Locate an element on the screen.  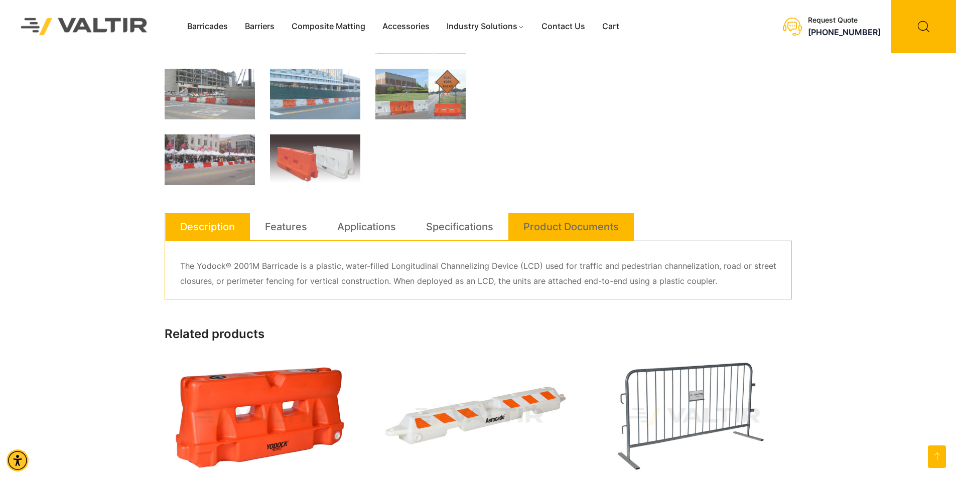
a: Product Documents is located at coordinates (571, 227).